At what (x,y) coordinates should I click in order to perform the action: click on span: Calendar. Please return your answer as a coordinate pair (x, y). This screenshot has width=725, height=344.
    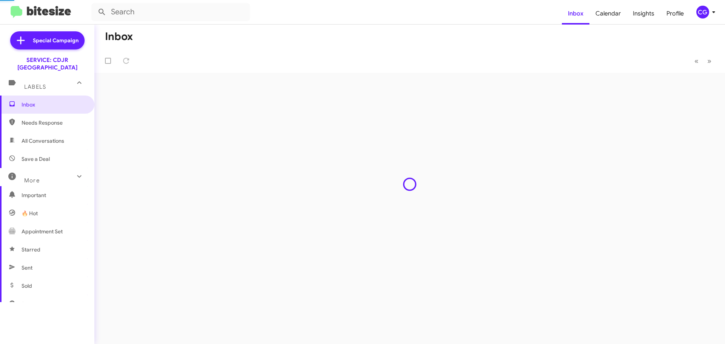
    Looking at the image, I should click on (608, 14).